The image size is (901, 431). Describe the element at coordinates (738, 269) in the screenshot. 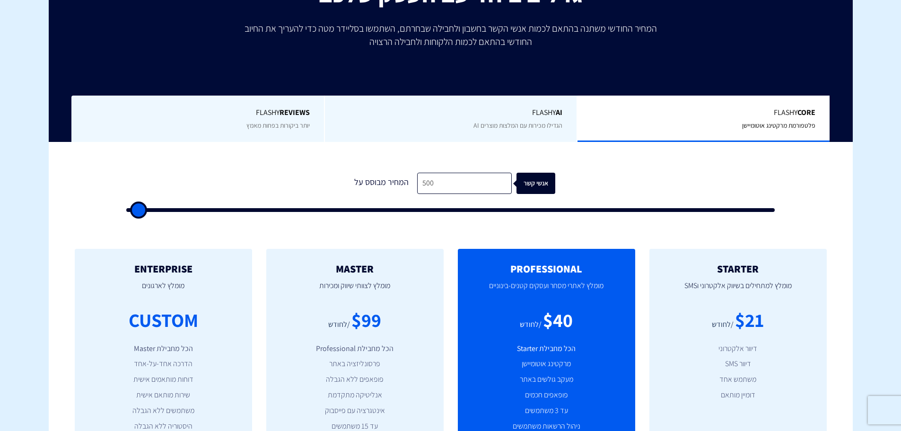

I see `h2: STARTER` at that location.